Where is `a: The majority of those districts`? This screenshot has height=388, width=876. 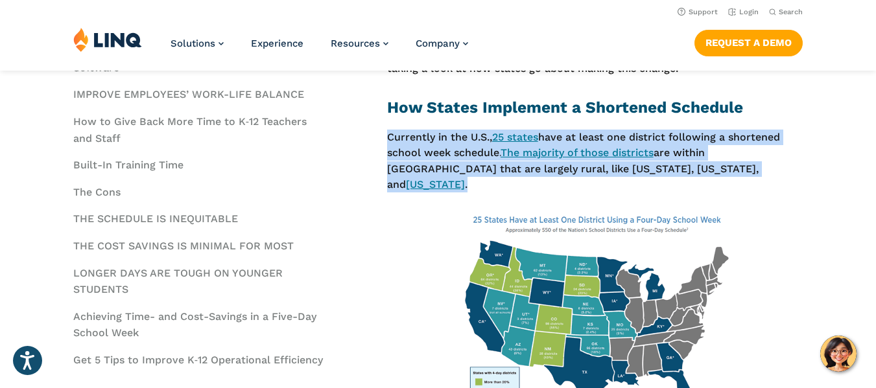
a: The majority of those districts is located at coordinates (577, 152).